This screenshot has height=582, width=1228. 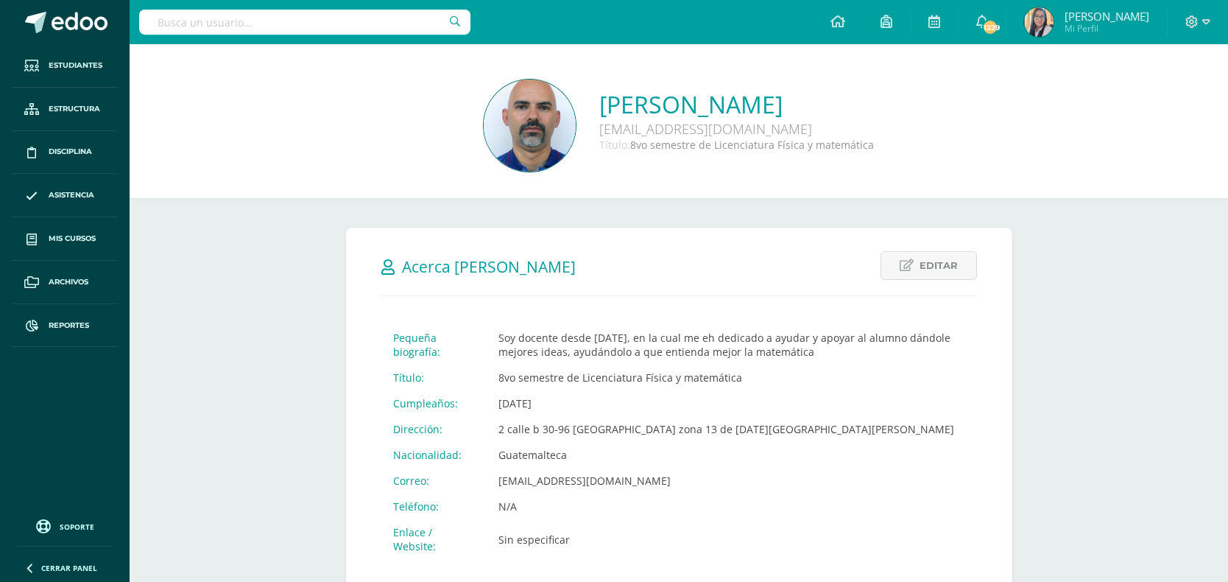 What do you see at coordinates (65, 325) in the screenshot?
I see `a: Reportes` at bounding box center [65, 325].